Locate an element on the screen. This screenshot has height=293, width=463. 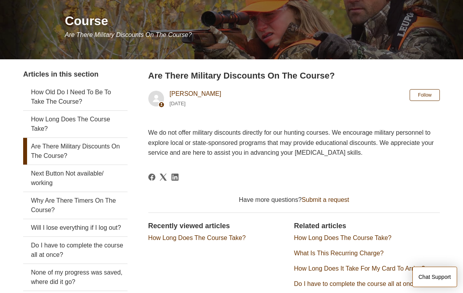
a: X Corp is located at coordinates (163, 177).